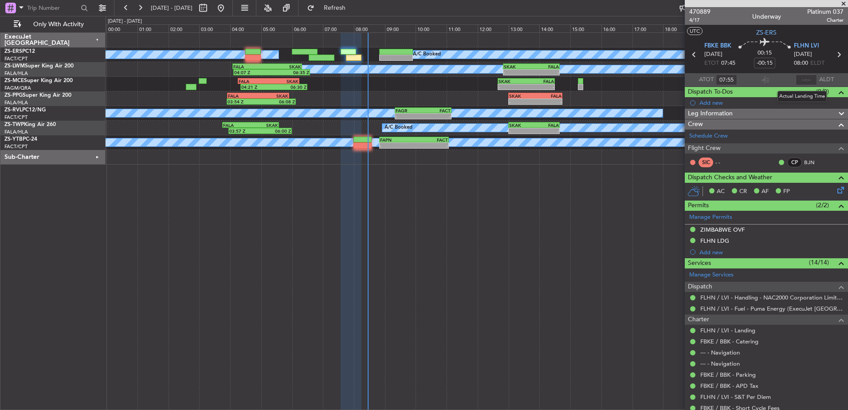 The width and height of the screenshot is (848, 410). I want to click on div: 01:00, so click(153, 28).